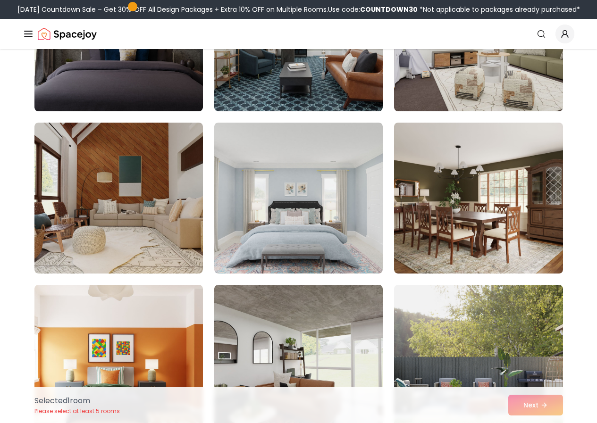  Describe the element at coordinates (373, 9) in the screenshot. I see `span: Use code:` at that location.